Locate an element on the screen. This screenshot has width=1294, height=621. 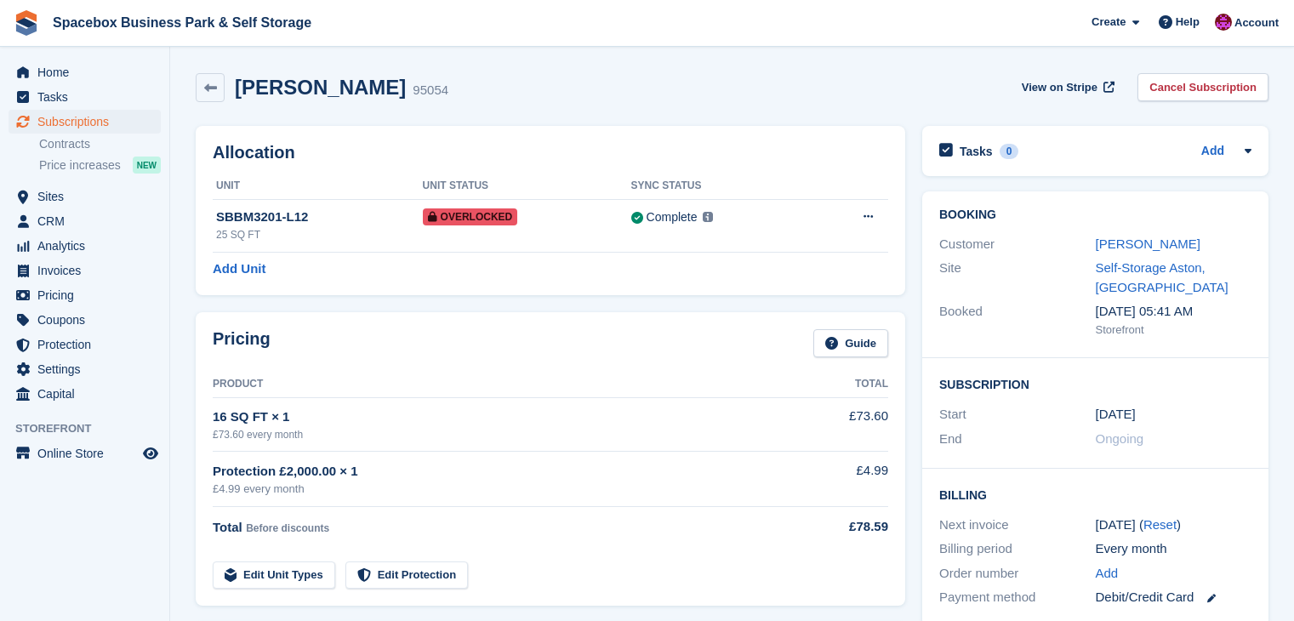
span: Storefront is located at coordinates (92, 429).